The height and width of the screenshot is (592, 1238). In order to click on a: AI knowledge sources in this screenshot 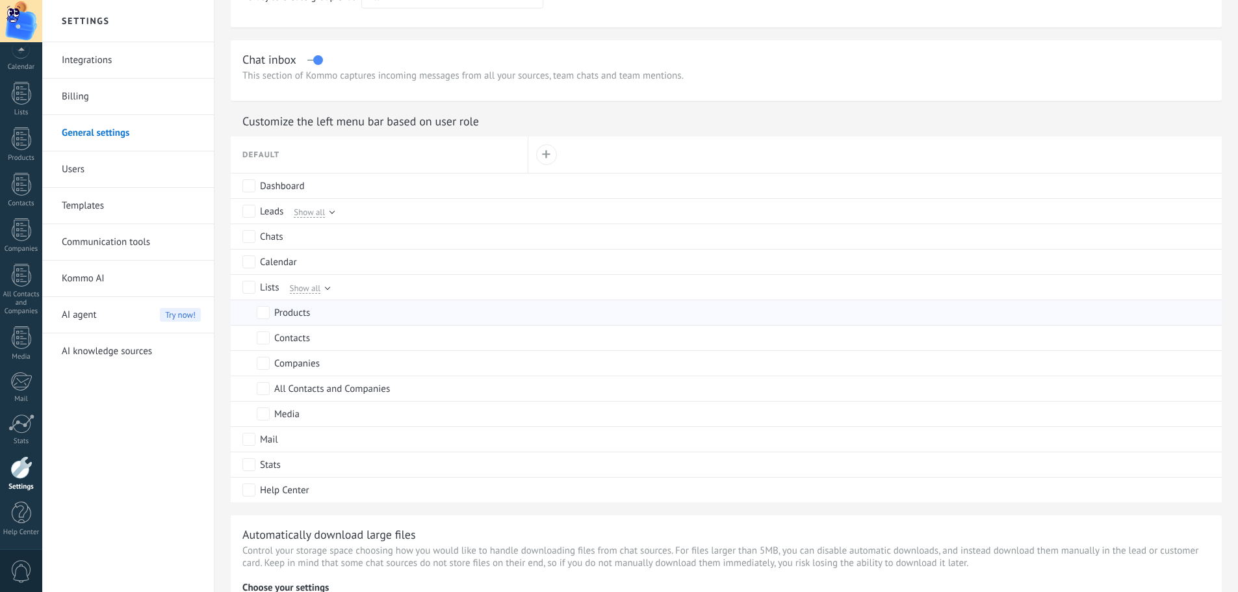, I will do `click(131, 352)`.